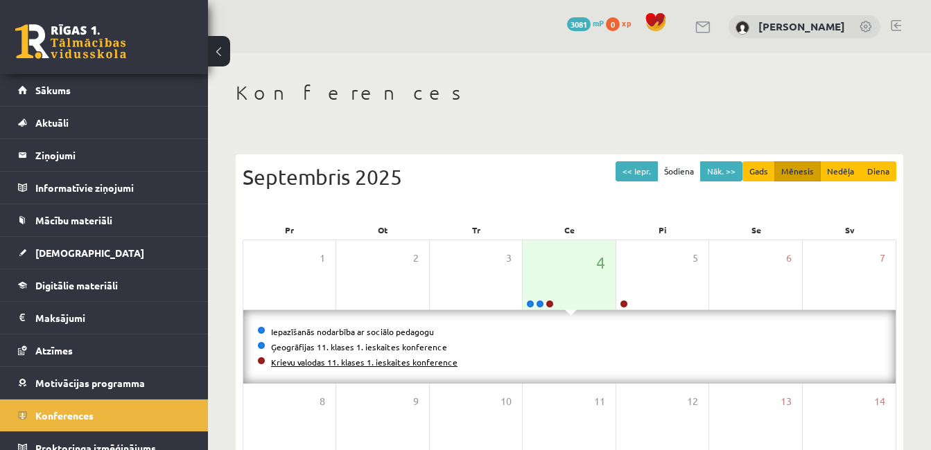 Image resolution: width=931 pixels, height=450 pixels. What do you see at coordinates (569, 230) in the screenshot?
I see `div: Ce` at bounding box center [569, 230].